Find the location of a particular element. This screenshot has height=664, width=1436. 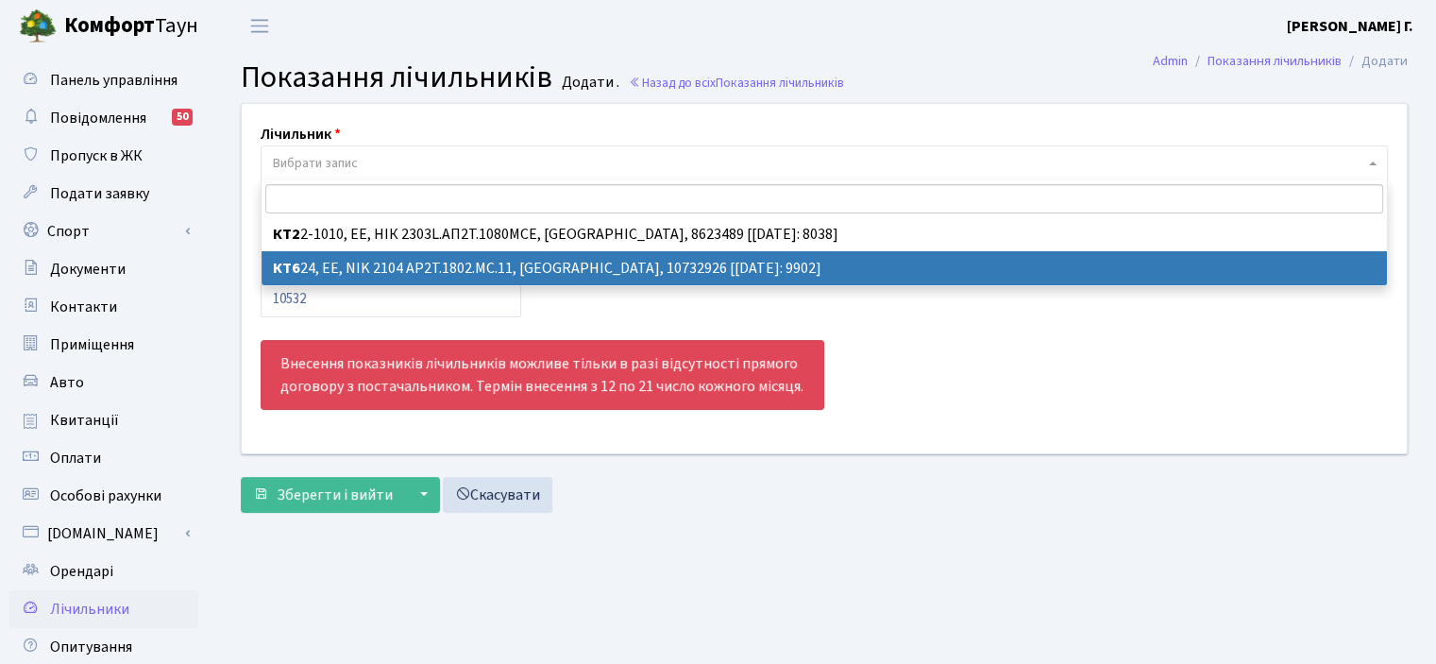

span: Таун is located at coordinates (131, 26).